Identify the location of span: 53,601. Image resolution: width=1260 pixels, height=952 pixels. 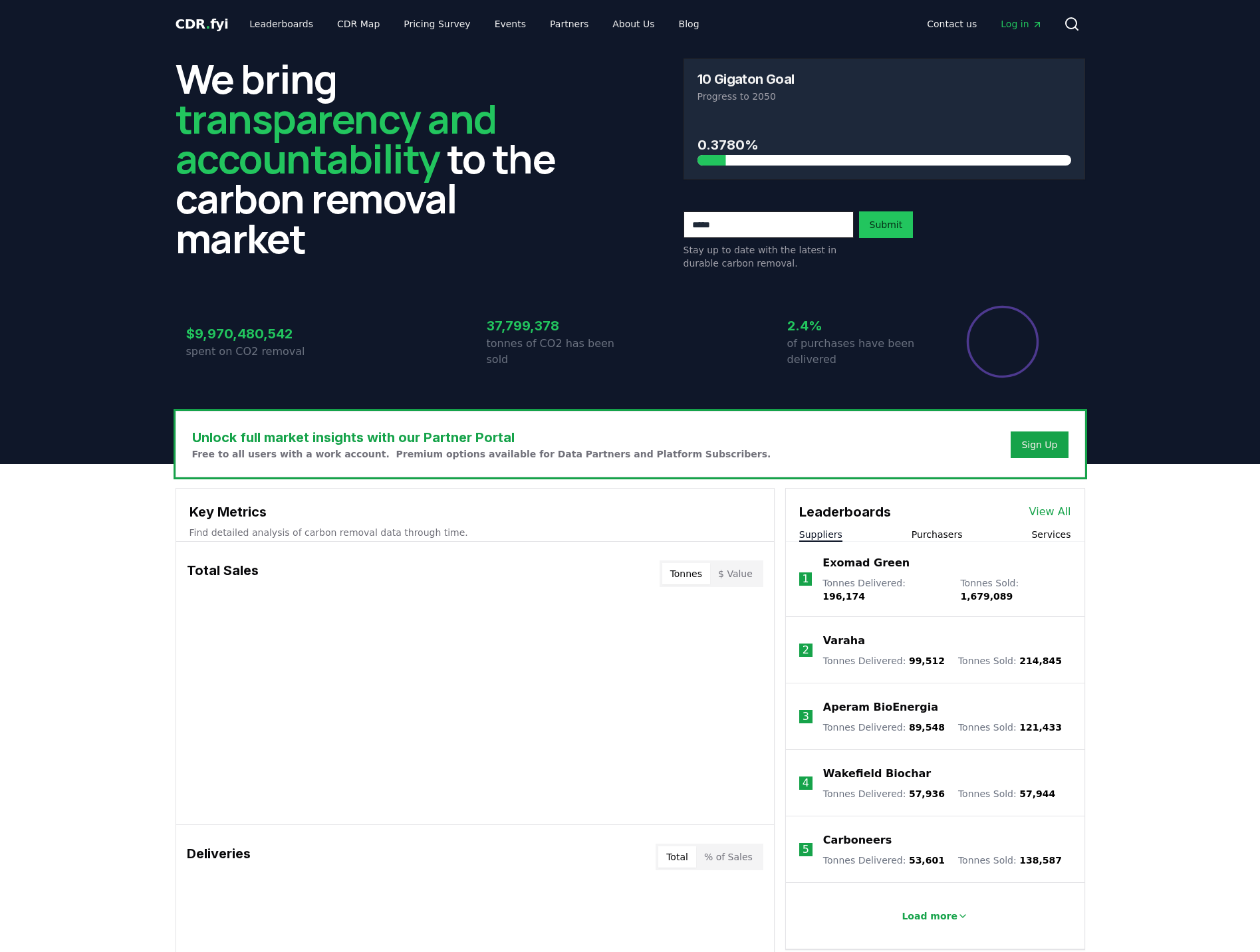
(927, 860).